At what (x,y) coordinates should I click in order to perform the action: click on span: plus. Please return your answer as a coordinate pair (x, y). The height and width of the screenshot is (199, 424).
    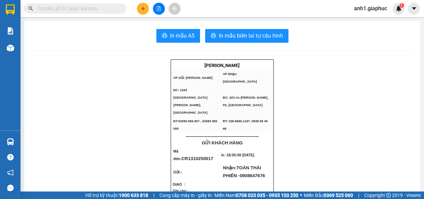
    Looking at the image, I should click on (143, 9).